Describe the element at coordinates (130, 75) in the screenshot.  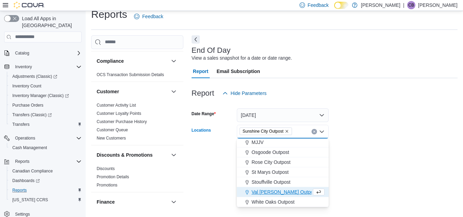
I see `span: OCS Transaction Submission Details` at that location.